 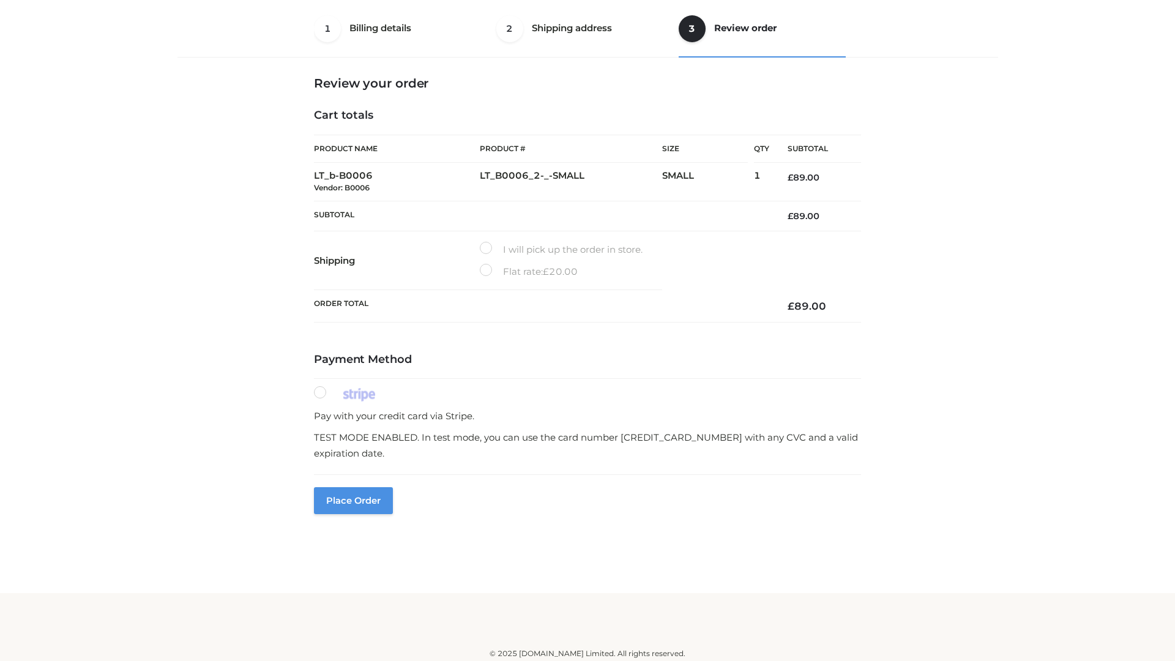 What do you see at coordinates (705, 149) in the screenshot?
I see `th: Size` at bounding box center [705, 149].